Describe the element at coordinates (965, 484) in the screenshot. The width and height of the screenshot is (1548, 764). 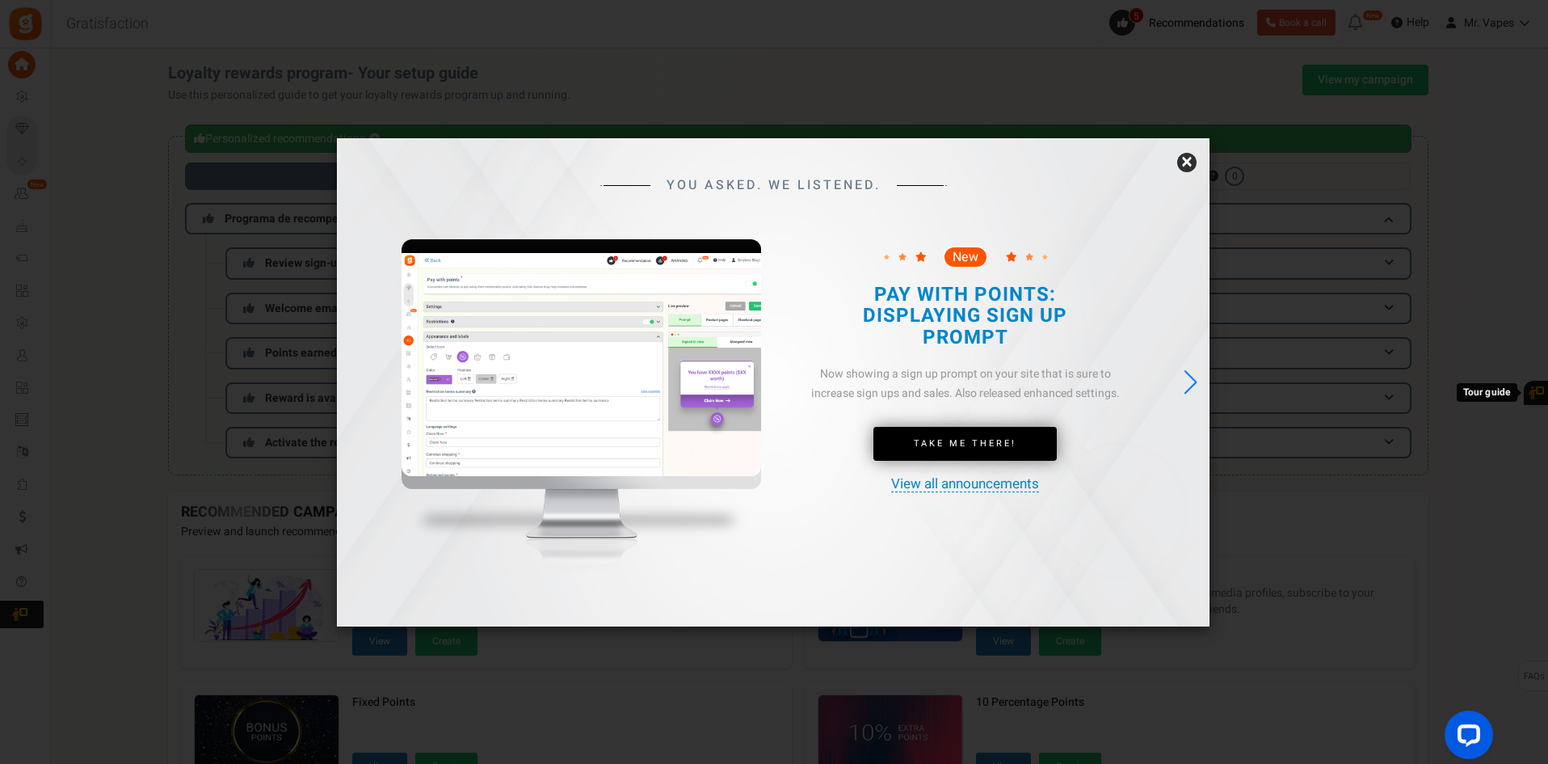
I see `a: View all announcements` at that location.